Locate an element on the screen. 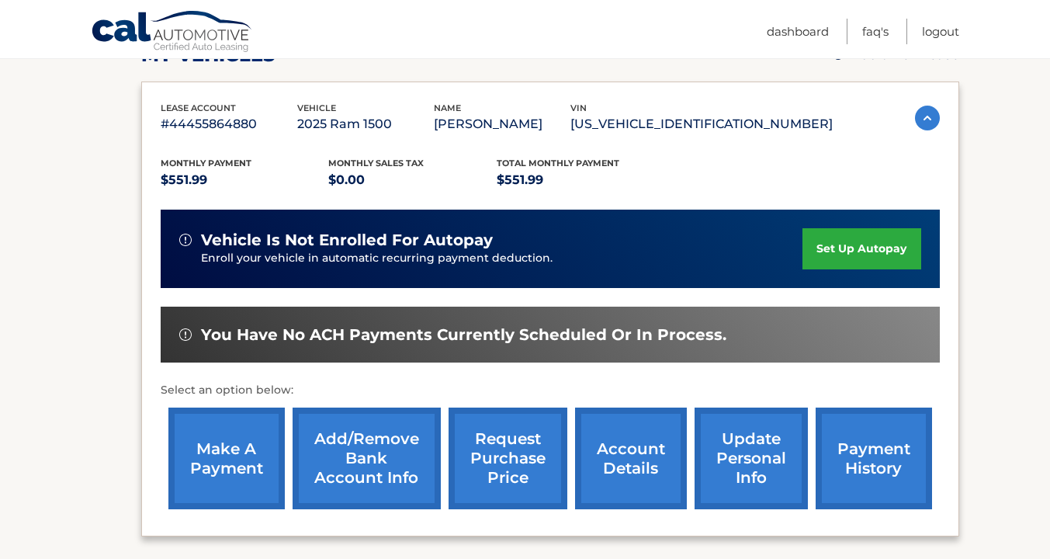 The image size is (1050, 559). a: payment history is located at coordinates (874, 458).